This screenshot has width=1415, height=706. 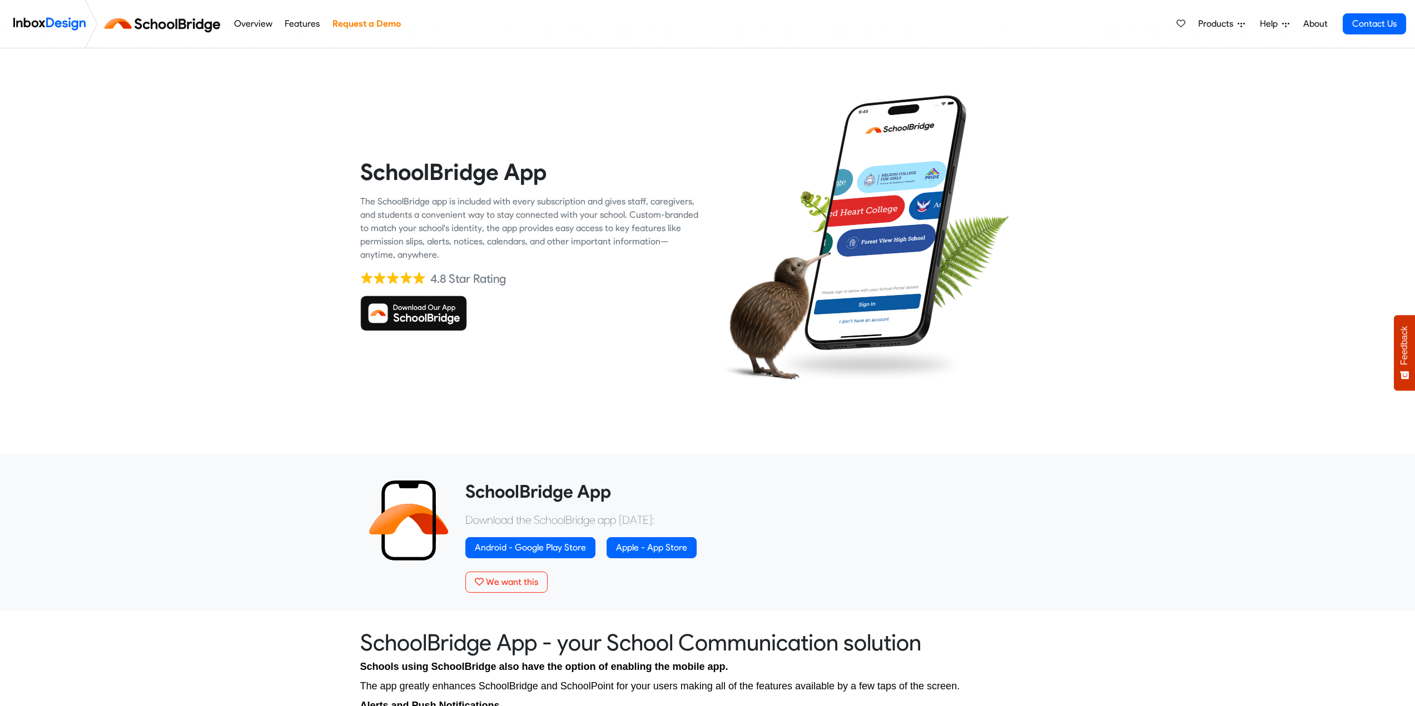 What do you see at coordinates (1221, 24) in the screenshot?
I see `a: Products` at bounding box center [1221, 24].